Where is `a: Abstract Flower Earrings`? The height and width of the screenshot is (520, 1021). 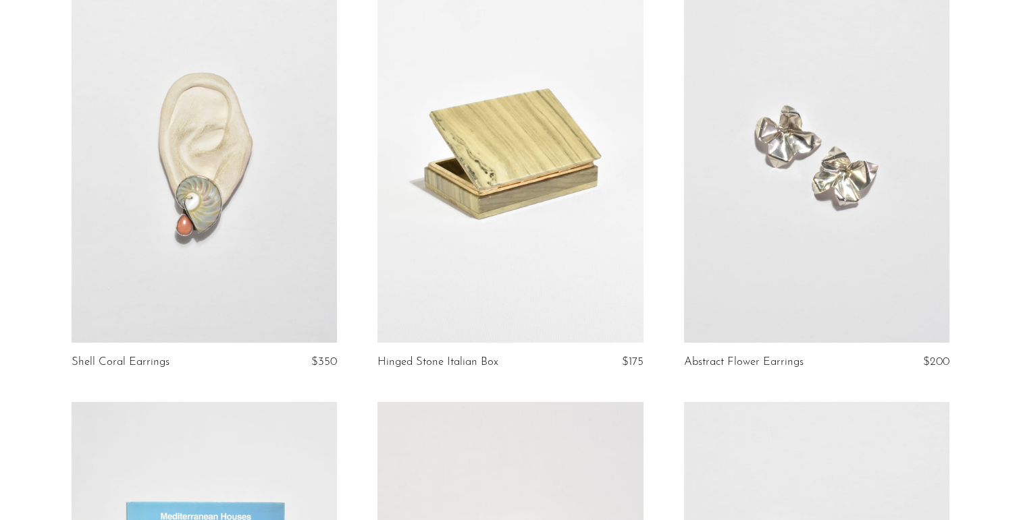 a: Abstract Flower Earrings is located at coordinates (743, 362).